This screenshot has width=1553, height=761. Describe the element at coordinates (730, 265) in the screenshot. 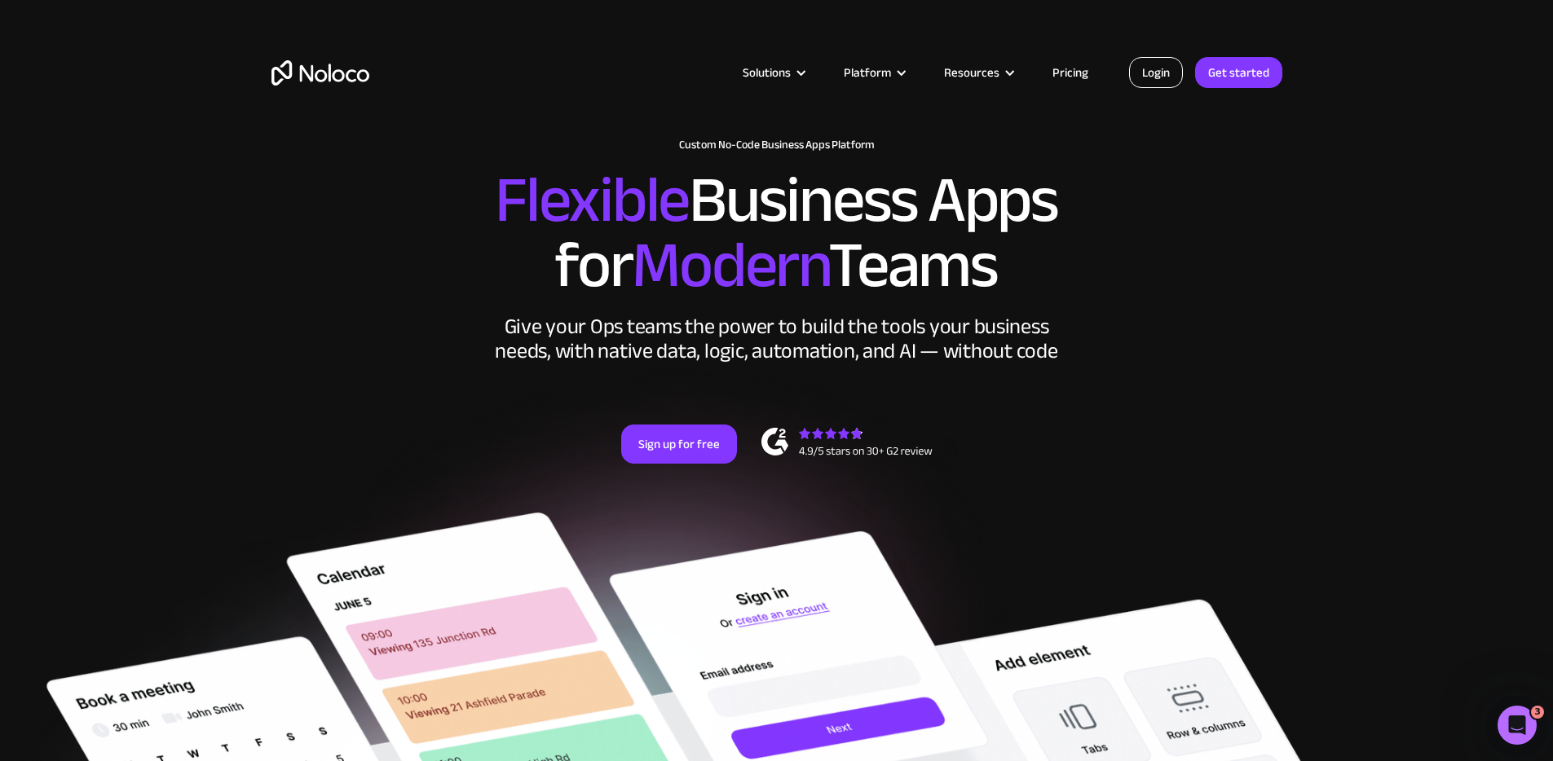

I see `span: Modern` at that location.